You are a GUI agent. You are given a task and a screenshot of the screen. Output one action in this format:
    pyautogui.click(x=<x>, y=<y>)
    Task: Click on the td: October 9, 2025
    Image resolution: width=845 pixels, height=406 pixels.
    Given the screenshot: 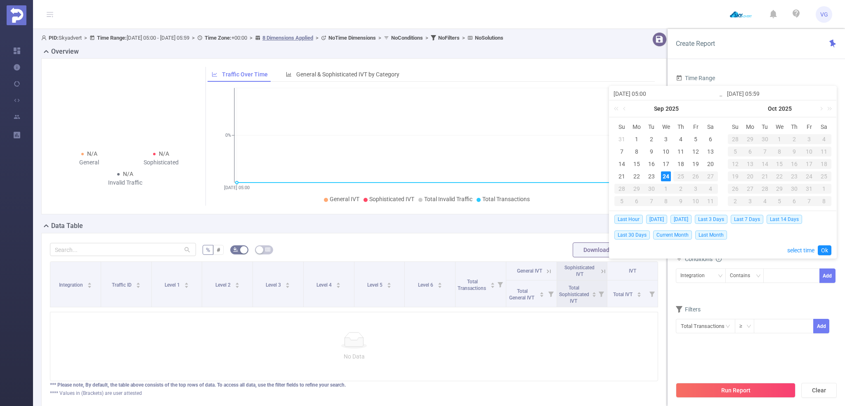 What is the action you would take?
    pyautogui.click(x=794, y=151)
    